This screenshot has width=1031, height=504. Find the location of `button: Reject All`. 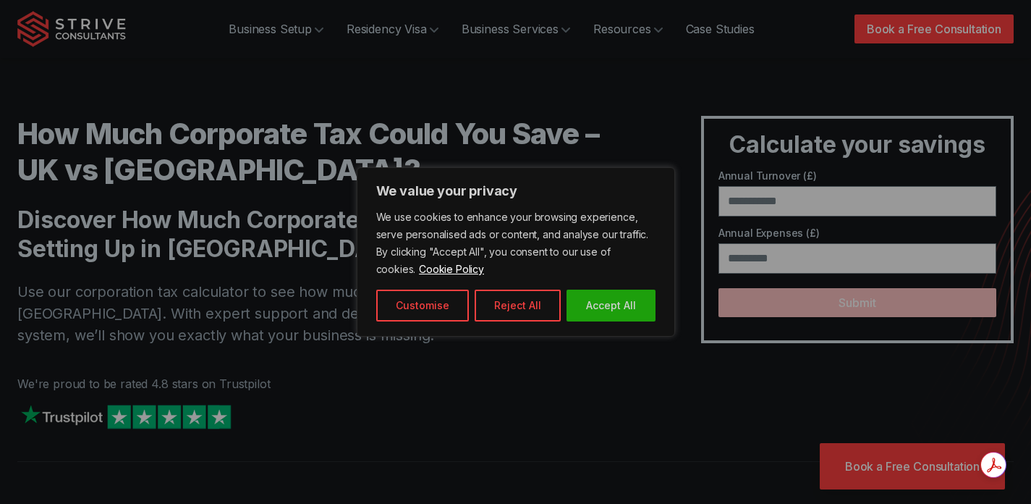

button: Reject All is located at coordinates (518, 305).